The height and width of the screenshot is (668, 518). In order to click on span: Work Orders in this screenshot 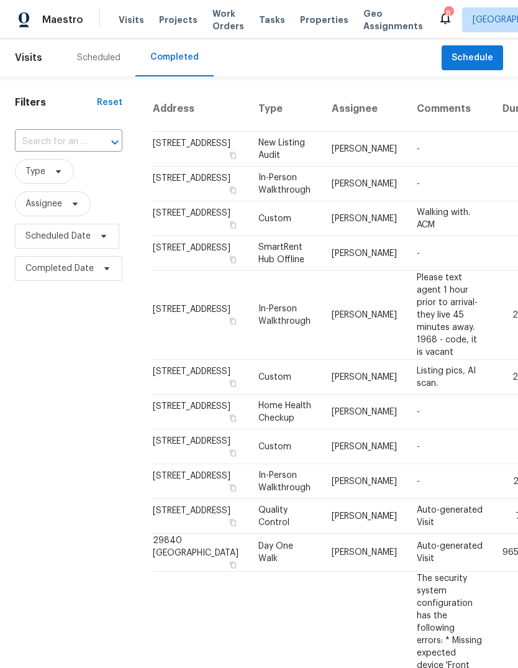, I will do `click(228, 20)`.